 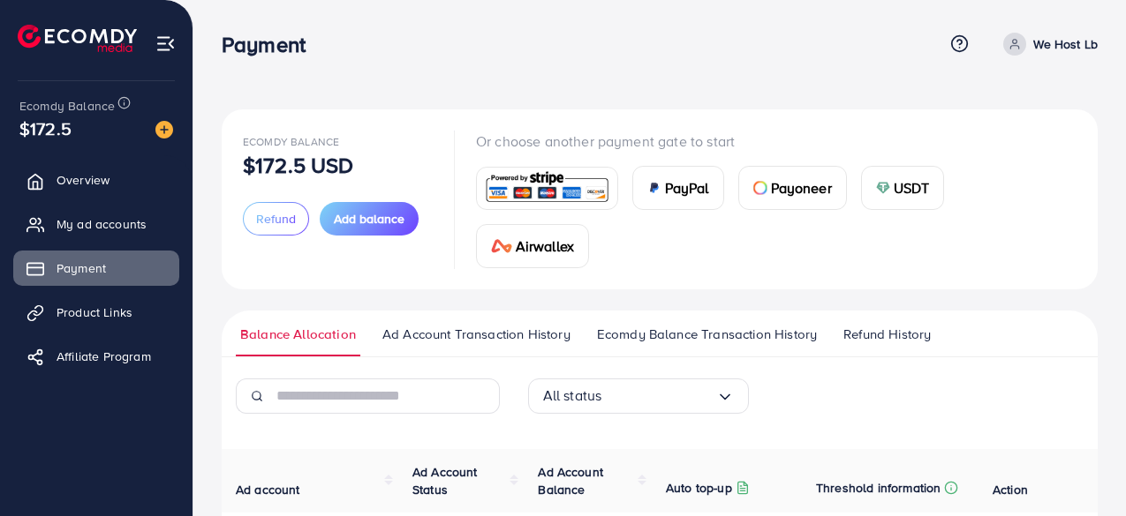 I want to click on span: Action, so click(x=1010, y=490).